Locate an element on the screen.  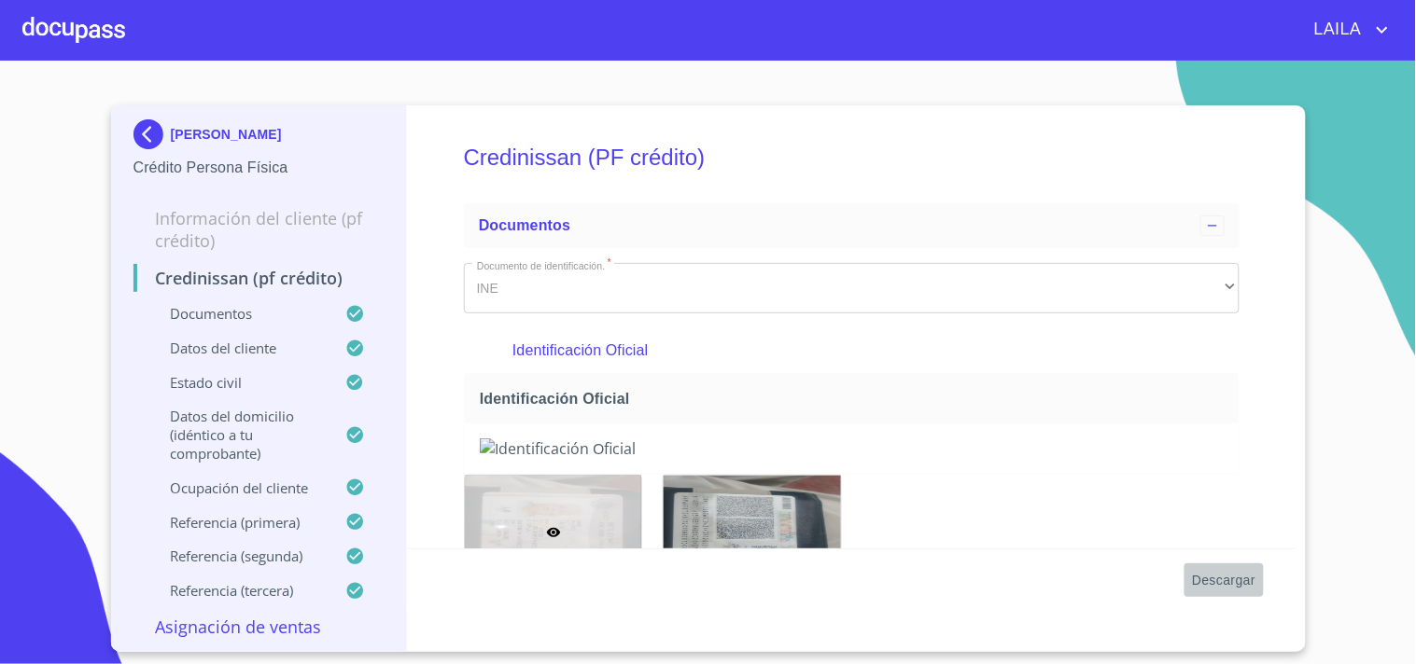
p: Asignación de Ventas is located at coordinates (259, 627).